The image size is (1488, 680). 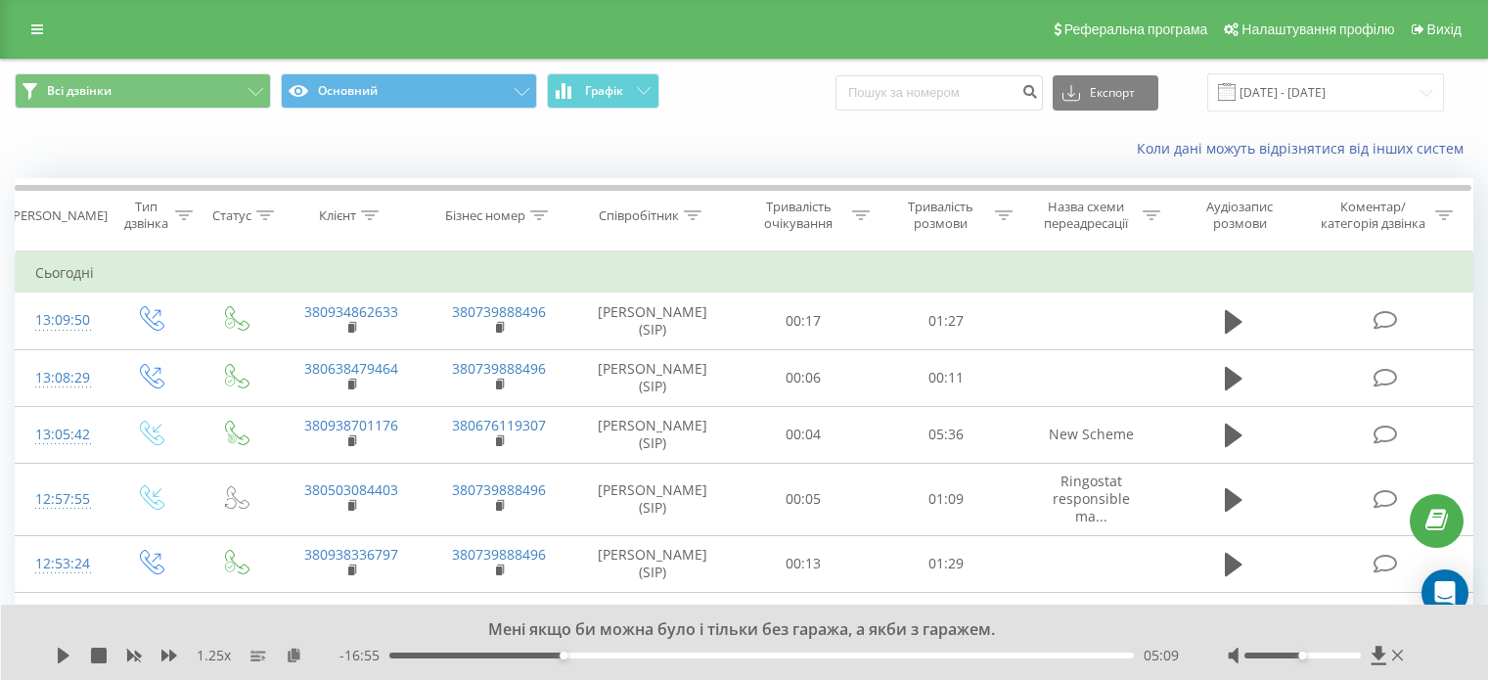 I want to click on input: Пошук за номером, so click(x=939, y=93).